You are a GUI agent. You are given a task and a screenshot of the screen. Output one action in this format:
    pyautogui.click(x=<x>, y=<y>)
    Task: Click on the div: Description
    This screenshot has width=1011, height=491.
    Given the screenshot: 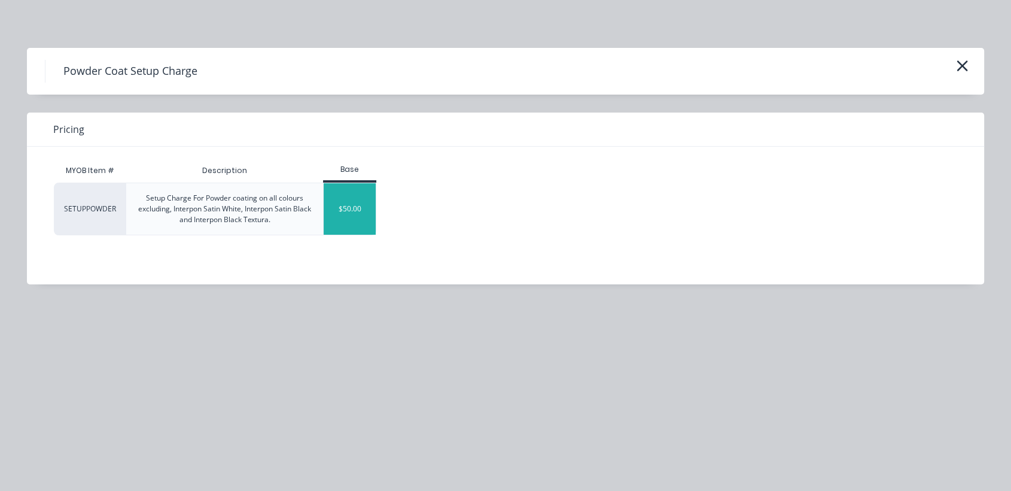 What is the action you would take?
    pyautogui.click(x=224, y=171)
    